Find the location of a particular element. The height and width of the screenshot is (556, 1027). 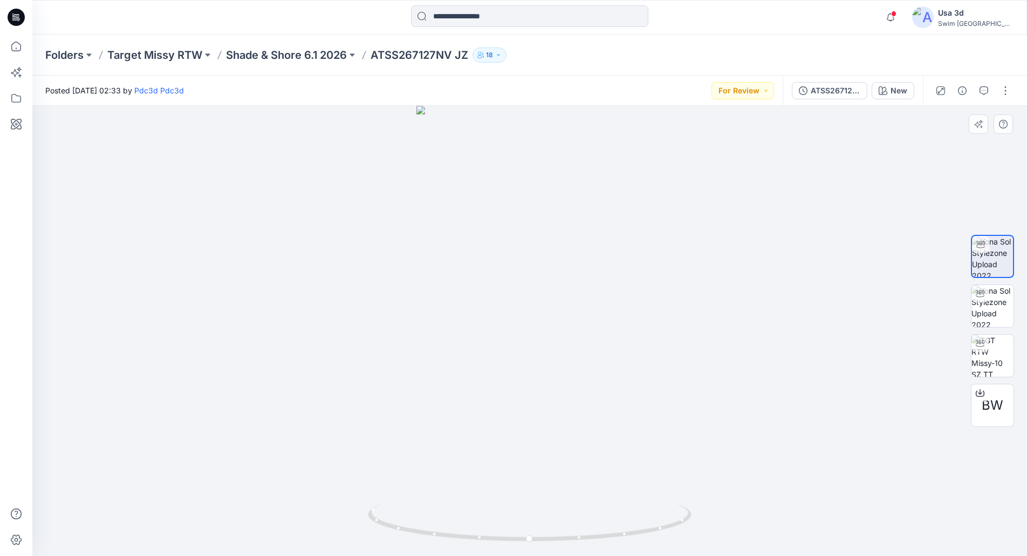

button: New is located at coordinates (893, 91).